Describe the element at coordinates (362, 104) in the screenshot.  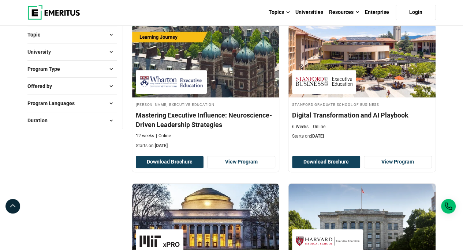
I see `h4: Stanford Graduate School of Business` at that location.